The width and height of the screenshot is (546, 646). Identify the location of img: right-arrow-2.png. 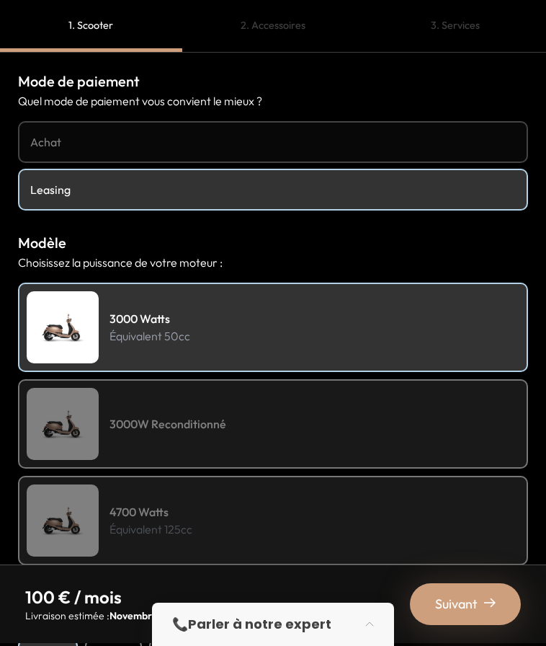
(490, 603).